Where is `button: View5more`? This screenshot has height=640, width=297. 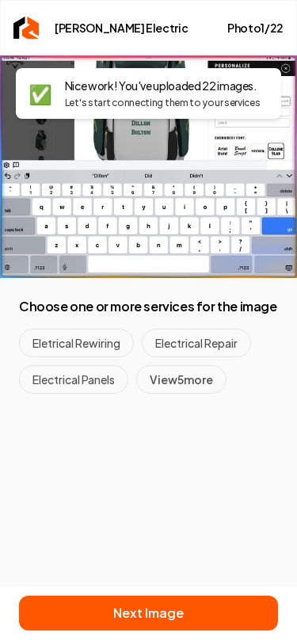 button: View5more is located at coordinates (181, 379).